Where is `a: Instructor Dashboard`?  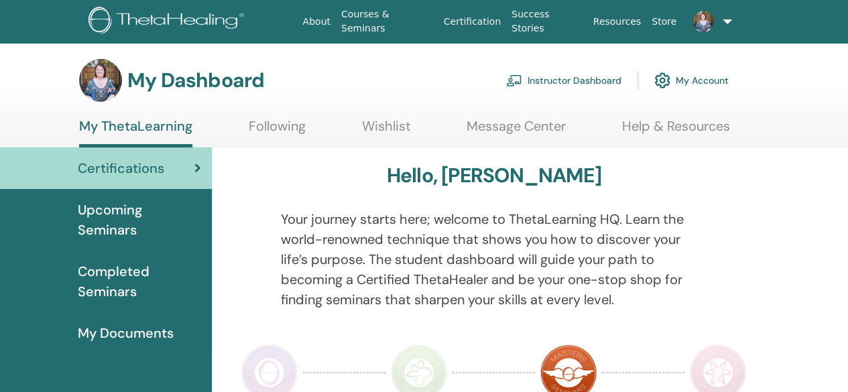 a: Instructor Dashboard is located at coordinates (564, 80).